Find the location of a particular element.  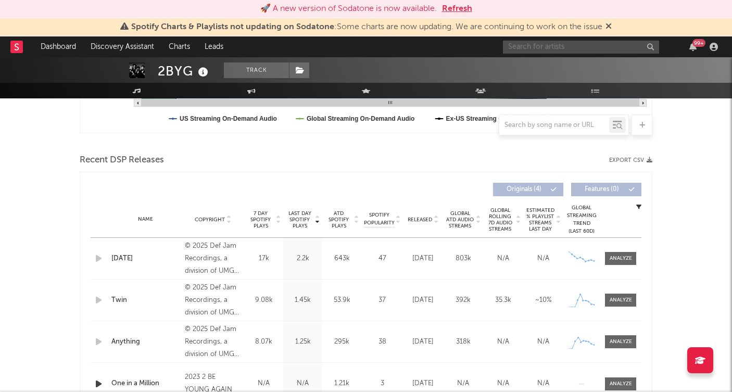

div: 9.08k is located at coordinates (263, 300).